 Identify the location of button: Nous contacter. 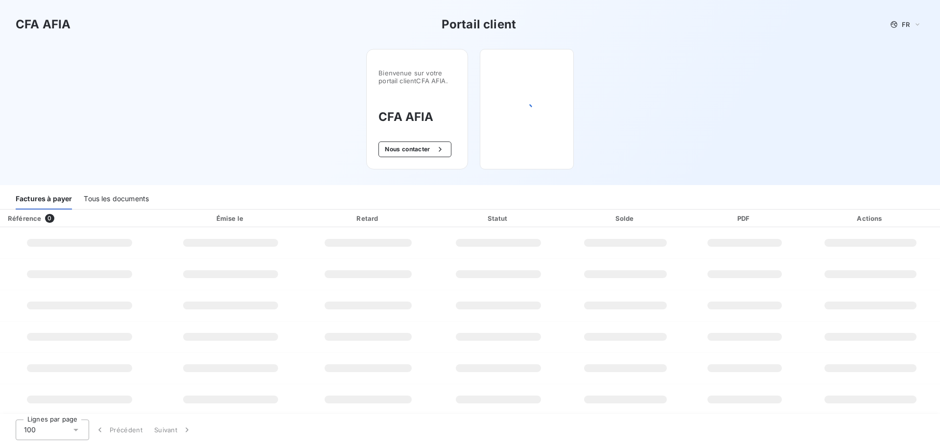
(414, 149).